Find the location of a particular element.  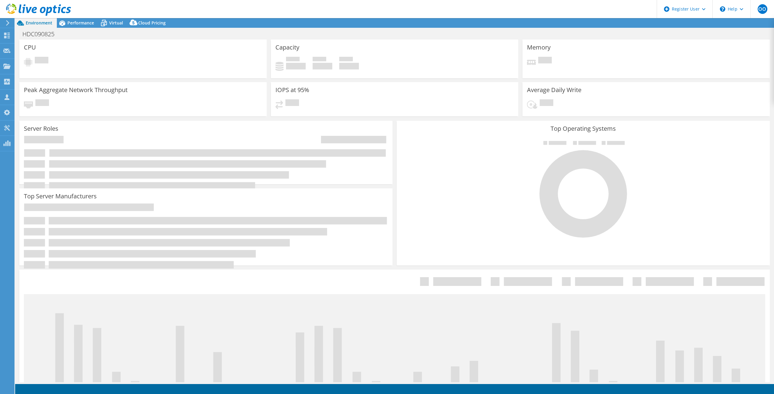

span: Cloud Pricing is located at coordinates (152, 23).